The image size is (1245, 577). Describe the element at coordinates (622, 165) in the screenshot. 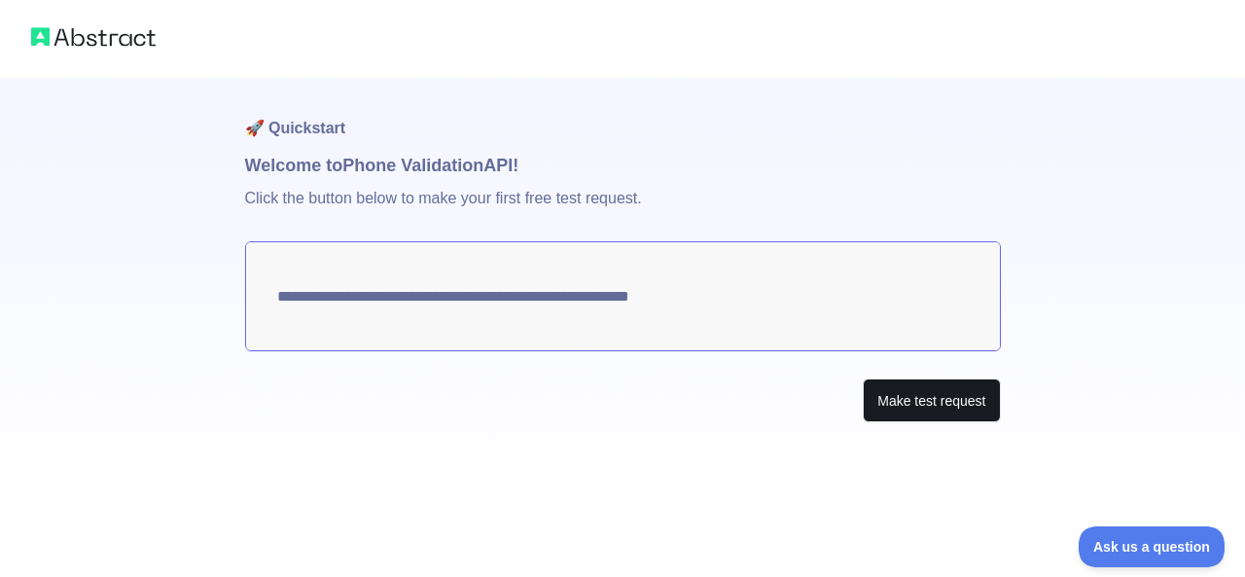

I see `h1: Welcome to Phone Validation API!` at that location.